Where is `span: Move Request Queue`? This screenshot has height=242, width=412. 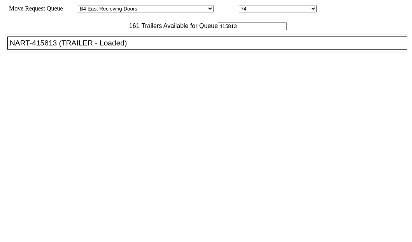 span: Move Request Queue is located at coordinates (34, 8).